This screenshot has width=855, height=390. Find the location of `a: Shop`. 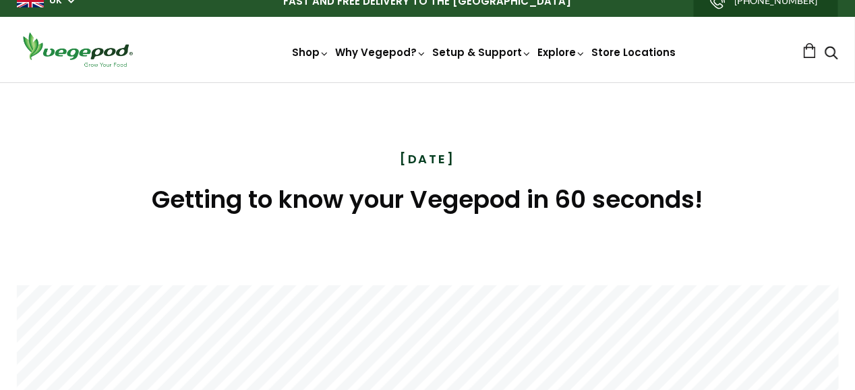

a: Shop is located at coordinates (311, 52).